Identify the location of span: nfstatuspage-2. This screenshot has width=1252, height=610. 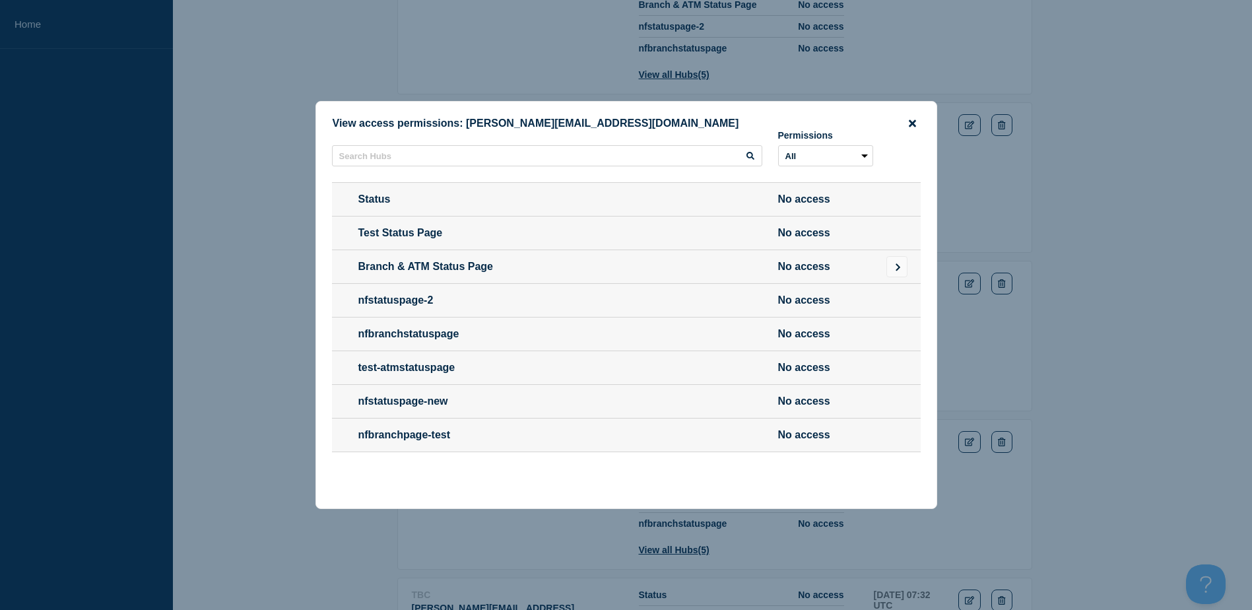
(547, 300).